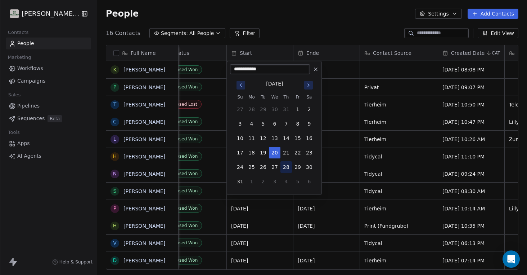  What do you see at coordinates (240, 138) in the screenshot?
I see `button: 10` at bounding box center [240, 138].